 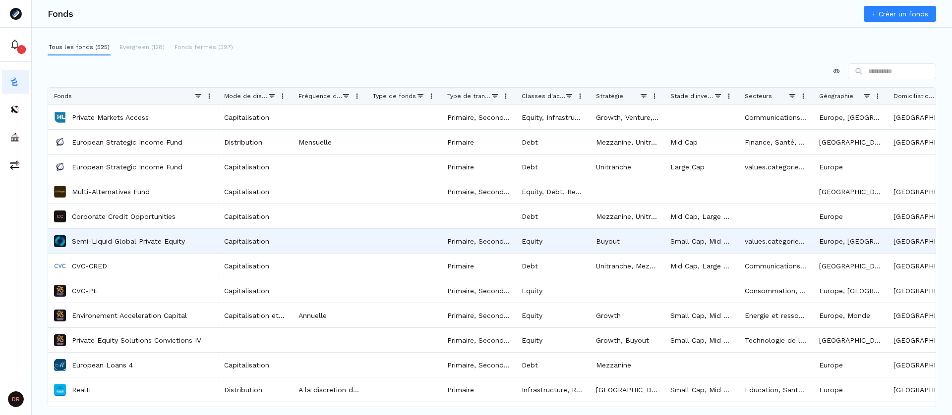 What do you see at coordinates (79, 48) in the screenshot?
I see `button: Tous les fonds (525)` at bounding box center [79, 48].